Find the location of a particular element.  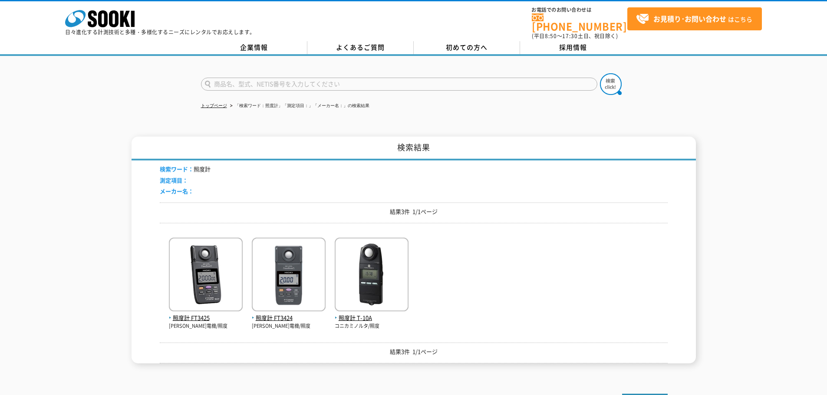

a: 照度計 T-10A is located at coordinates (371, 314).